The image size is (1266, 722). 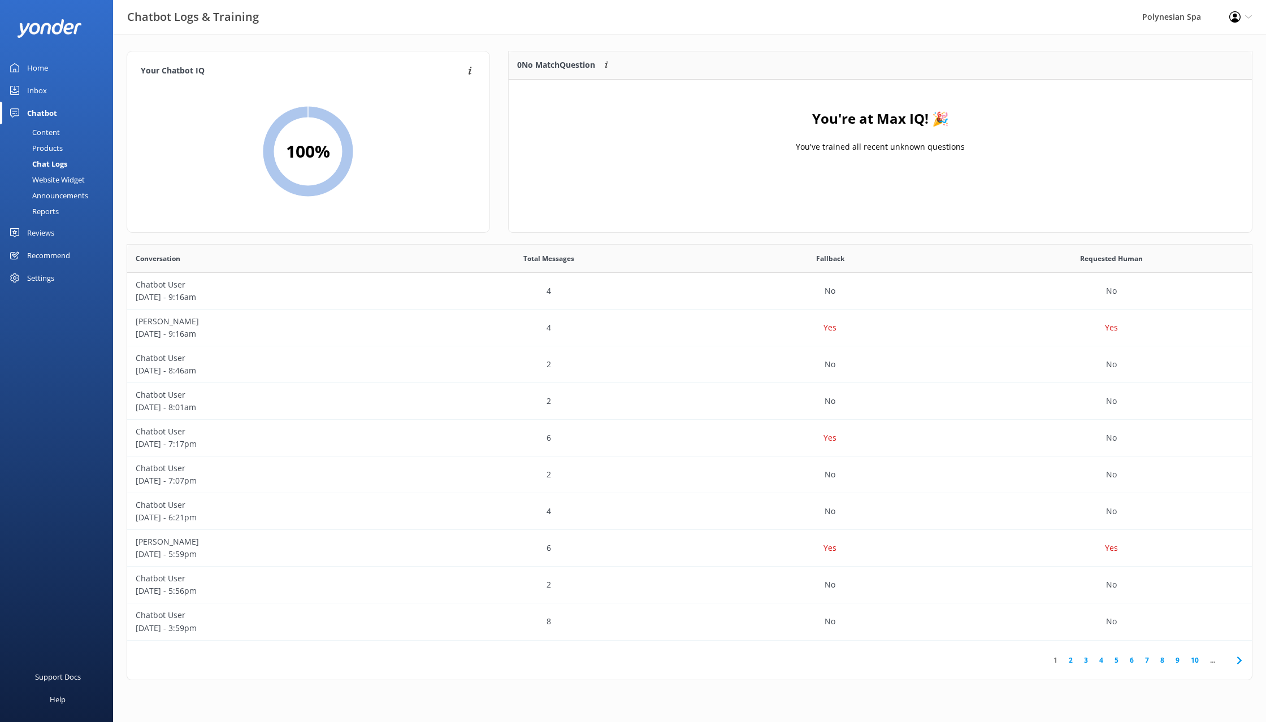 What do you see at coordinates (1162, 660) in the screenshot?
I see `a: 8` at bounding box center [1162, 660].